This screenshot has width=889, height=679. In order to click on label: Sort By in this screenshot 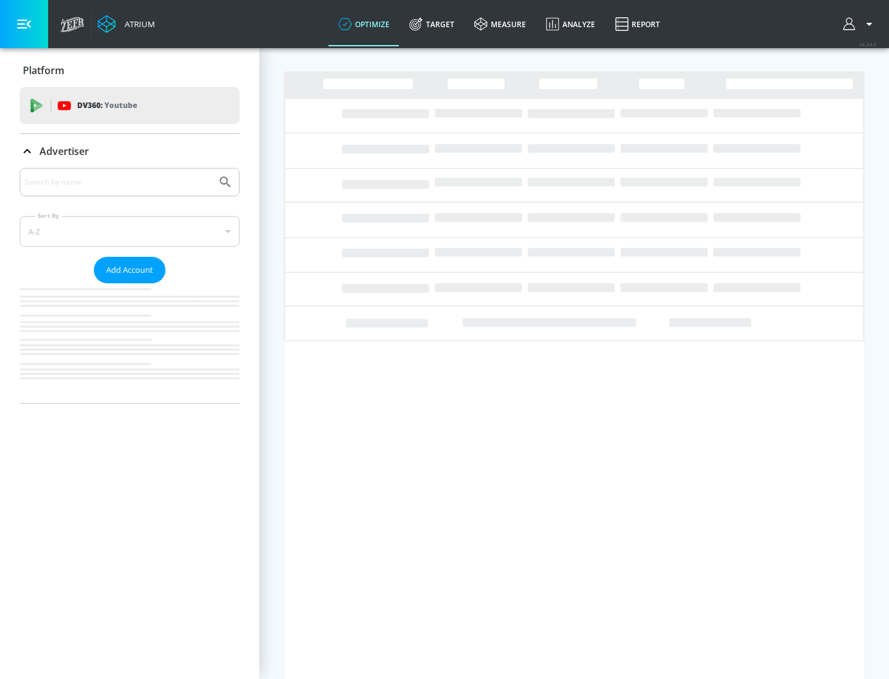, I will do `click(48, 215)`.